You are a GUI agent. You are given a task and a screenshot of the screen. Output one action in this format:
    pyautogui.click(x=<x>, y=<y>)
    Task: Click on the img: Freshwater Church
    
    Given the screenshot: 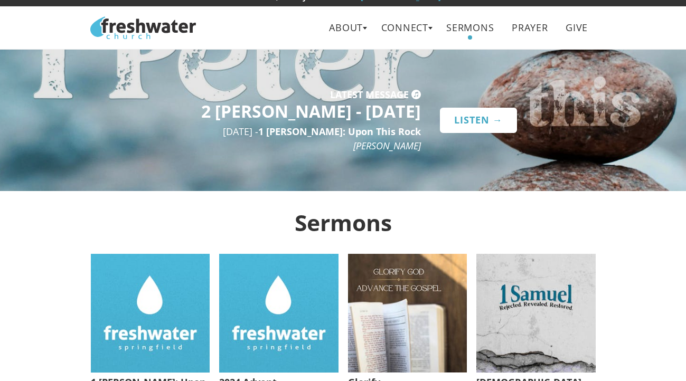 What is the action you would take?
    pyautogui.click(x=143, y=27)
    